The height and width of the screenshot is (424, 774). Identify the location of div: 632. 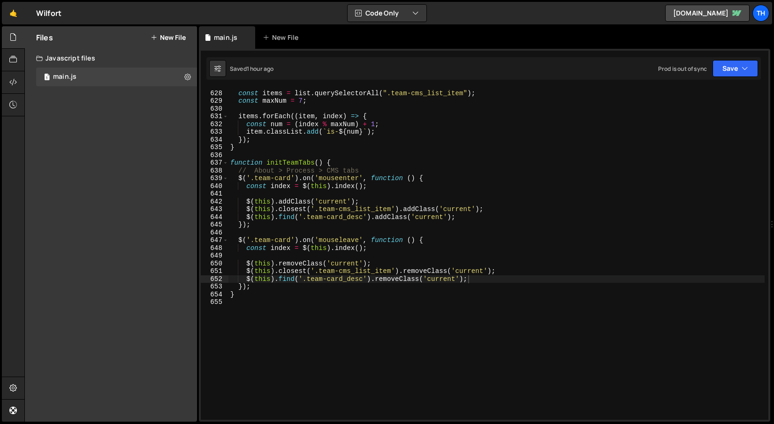
(214, 124).